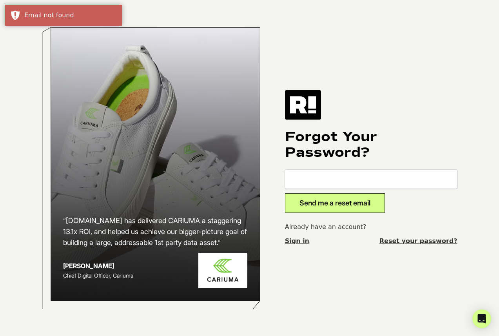  I want to click on a: Sign in, so click(297, 241).